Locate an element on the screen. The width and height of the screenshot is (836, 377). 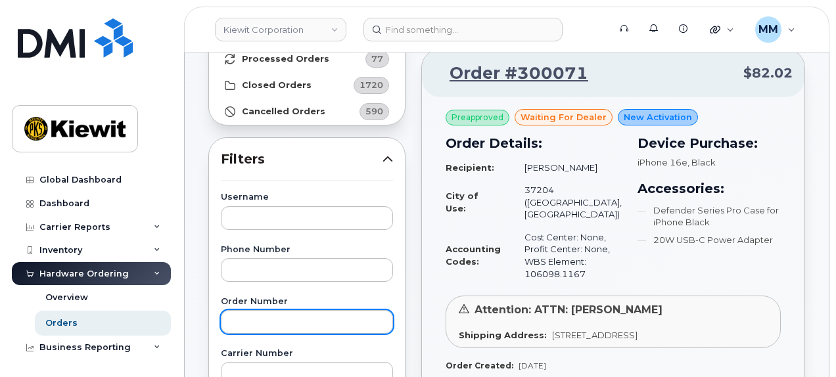
strong: Recipient: is located at coordinates (470, 168).